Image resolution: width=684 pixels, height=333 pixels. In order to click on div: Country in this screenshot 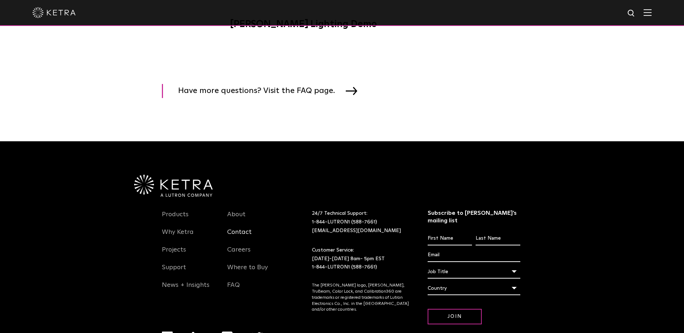, I will do `click(474, 289)`.